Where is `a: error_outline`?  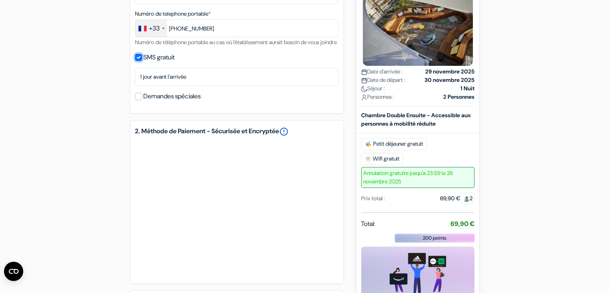
a: error_outline is located at coordinates (284, 131).